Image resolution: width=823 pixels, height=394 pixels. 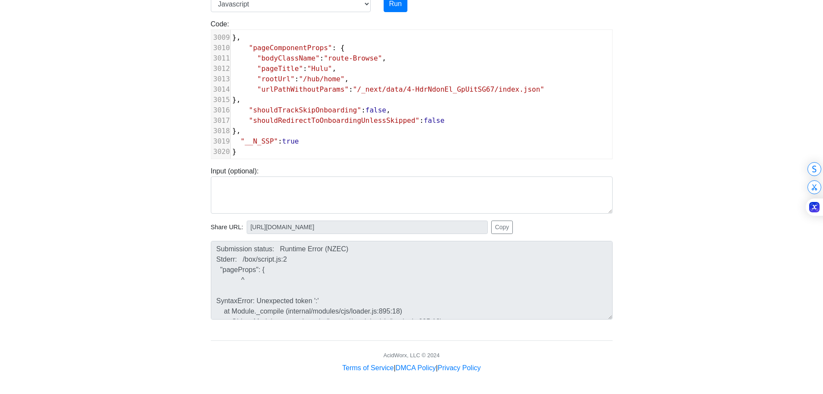 What do you see at coordinates (368, 367) in the screenshot?
I see `a: Terms of Service` at bounding box center [368, 367].